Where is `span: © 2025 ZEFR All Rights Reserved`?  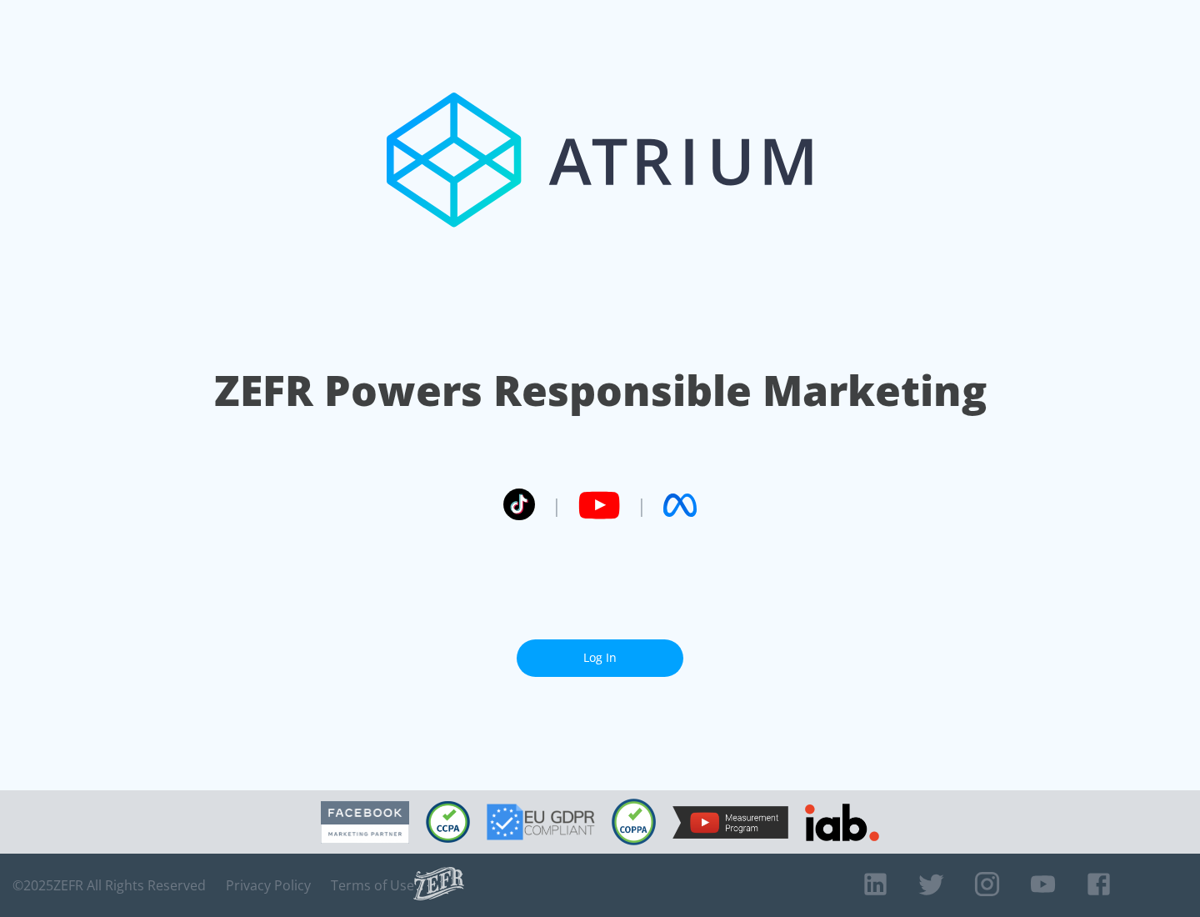
span: © 2025 ZEFR All Rights Reserved is located at coordinates (109, 885).